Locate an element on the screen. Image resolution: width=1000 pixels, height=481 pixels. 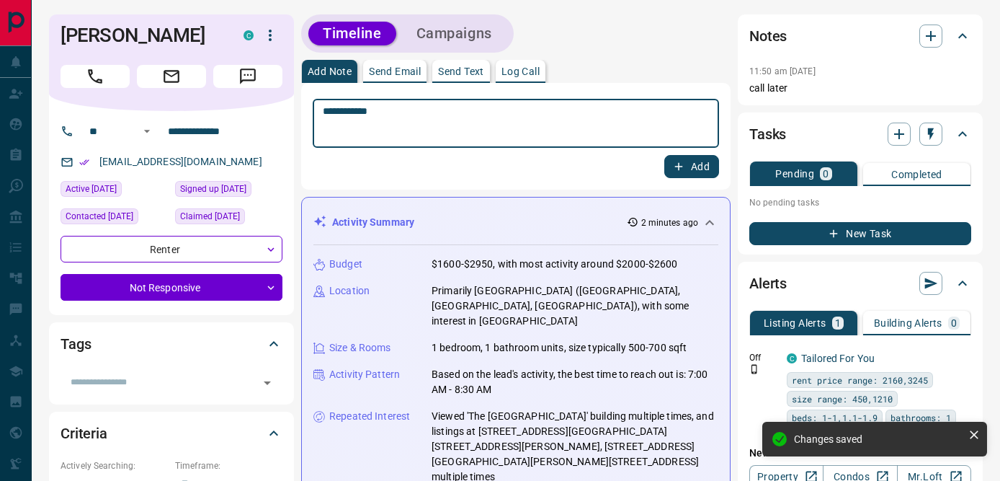
p: Listing Alerts is located at coordinates (795, 323).